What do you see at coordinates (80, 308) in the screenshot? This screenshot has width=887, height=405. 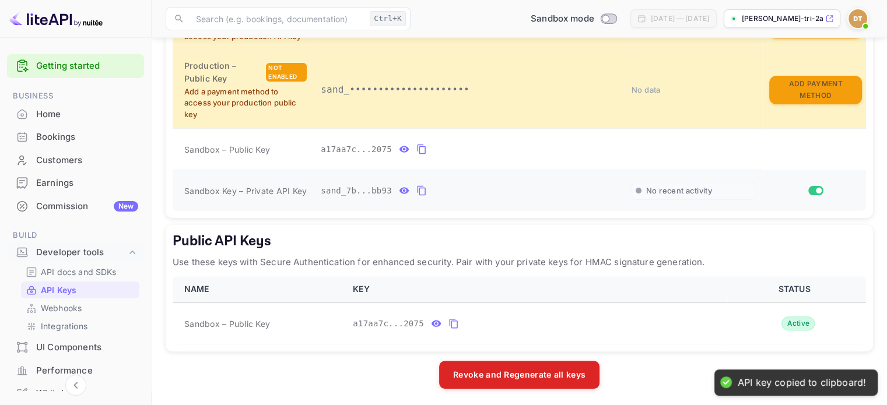 I see `div: Webhooks` at bounding box center [80, 308].